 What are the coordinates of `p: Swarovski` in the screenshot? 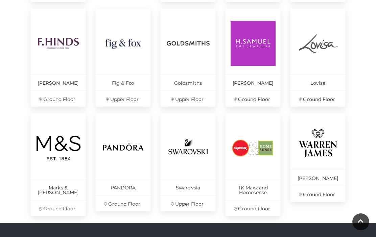 It's located at (188, 187).